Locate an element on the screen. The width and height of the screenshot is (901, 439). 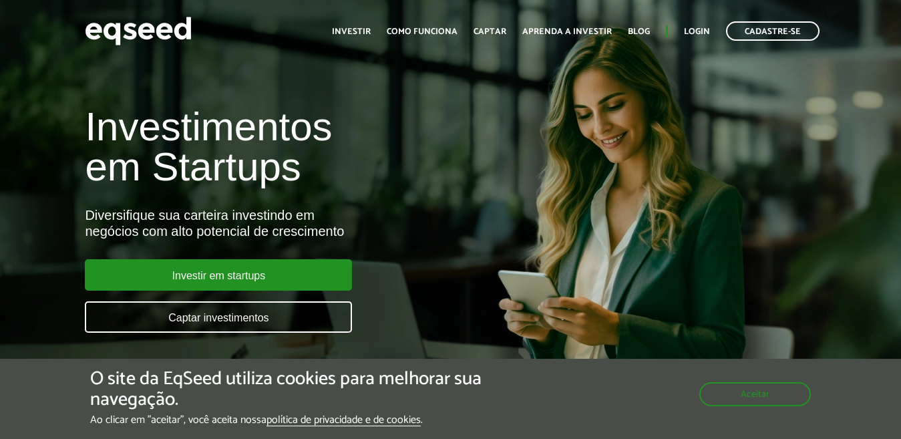
a: Captar investimentos is located at coordinates (218, 316).